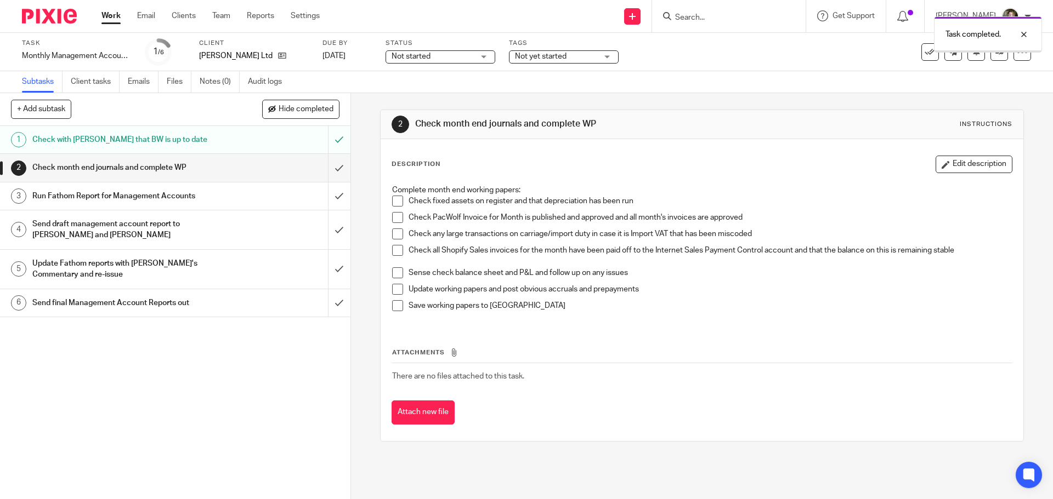 The height and width of the screenshot is (499, 1053). What do you see at coordinates (411, 56) in the screenshot?
I see `span: Not started` at bounding box center [411, 56].